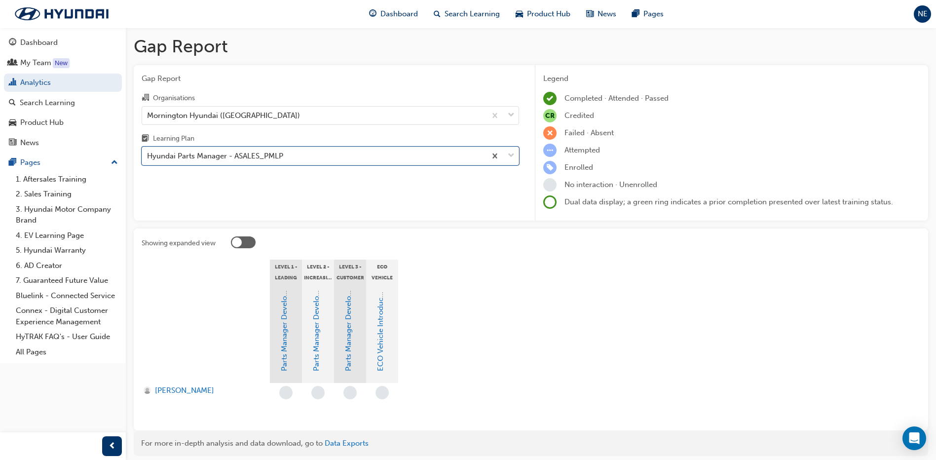  Describe the element at coordinates (579, 167) in the screenshot. I see `span: Enrolled` at that location.